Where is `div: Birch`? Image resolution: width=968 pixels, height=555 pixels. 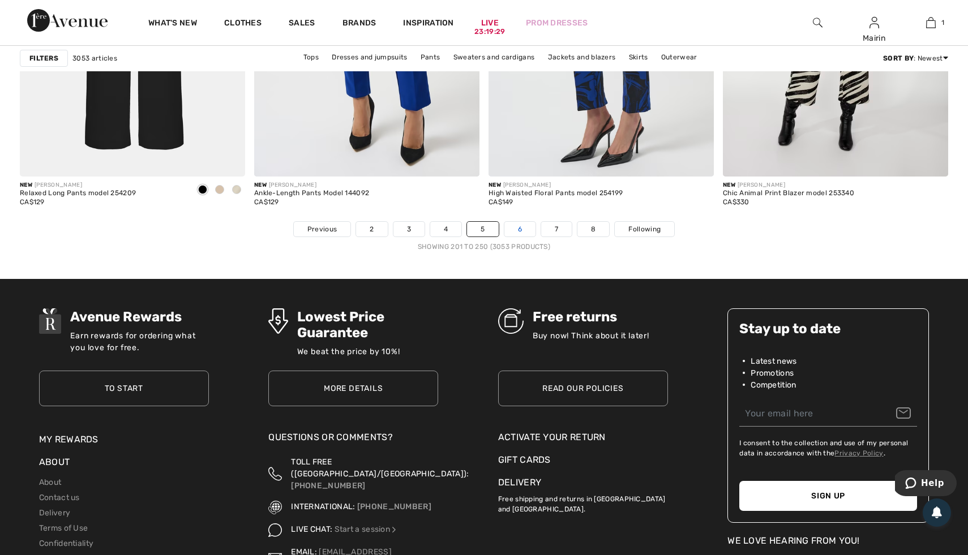
div: Birch is located at coordinates (237, 190).